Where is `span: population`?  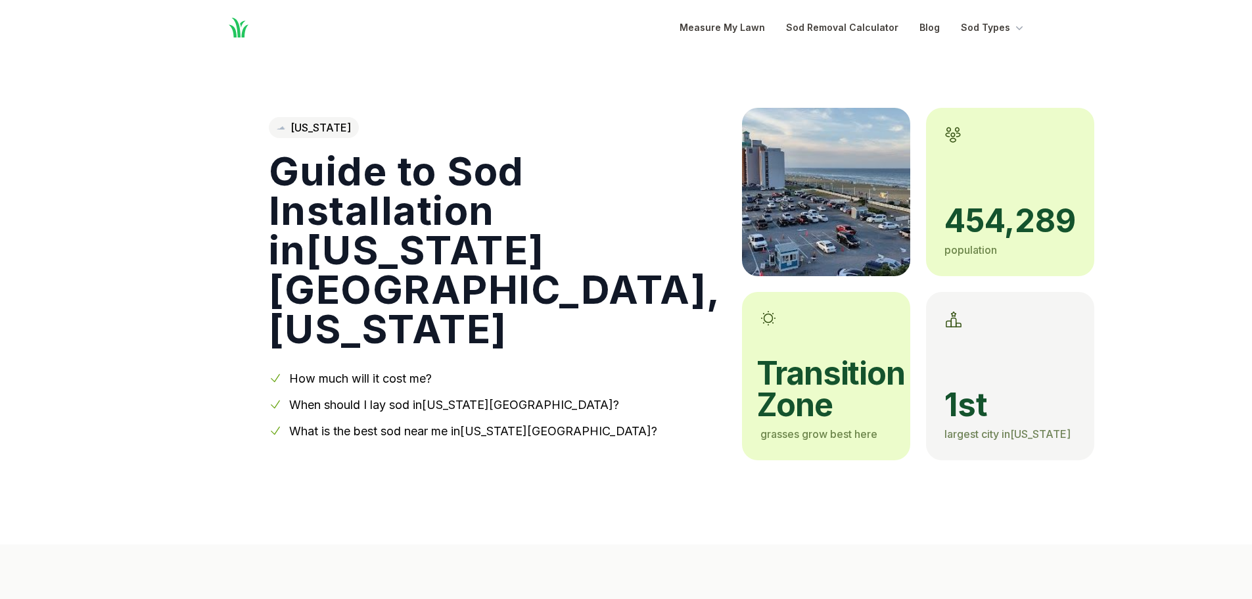
span: population is located at coordinates (971, 250).